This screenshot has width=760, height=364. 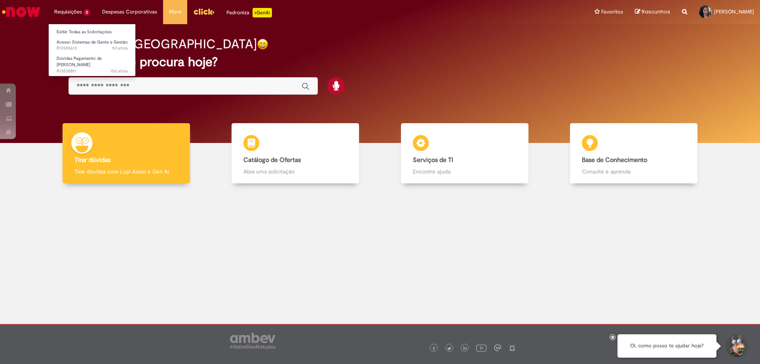 What do you see at coordinates (87, 12) in the screenshot?
I see `span: 2` at bounding box center [87, 12].